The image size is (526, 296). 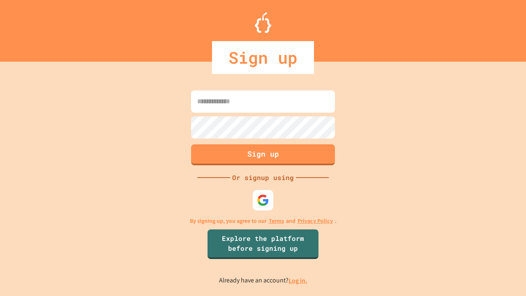 What do you see at coordinates (315, 221) in the screenshot?
I see `a: Privacy Policy` at bounding box center [315, 221].